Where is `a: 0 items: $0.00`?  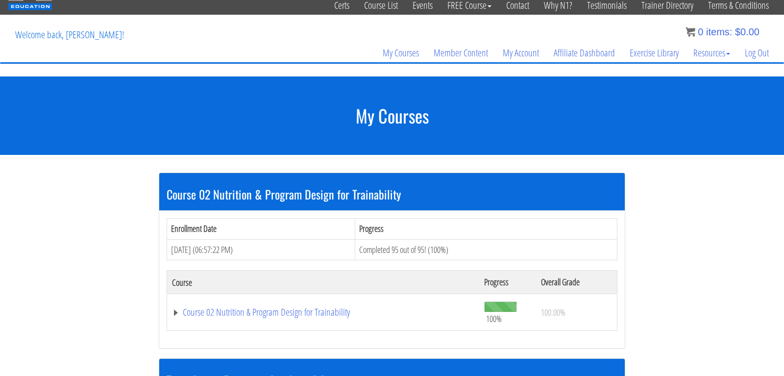
a: 0 items: $0.00 is located at coordinates (722, 32).